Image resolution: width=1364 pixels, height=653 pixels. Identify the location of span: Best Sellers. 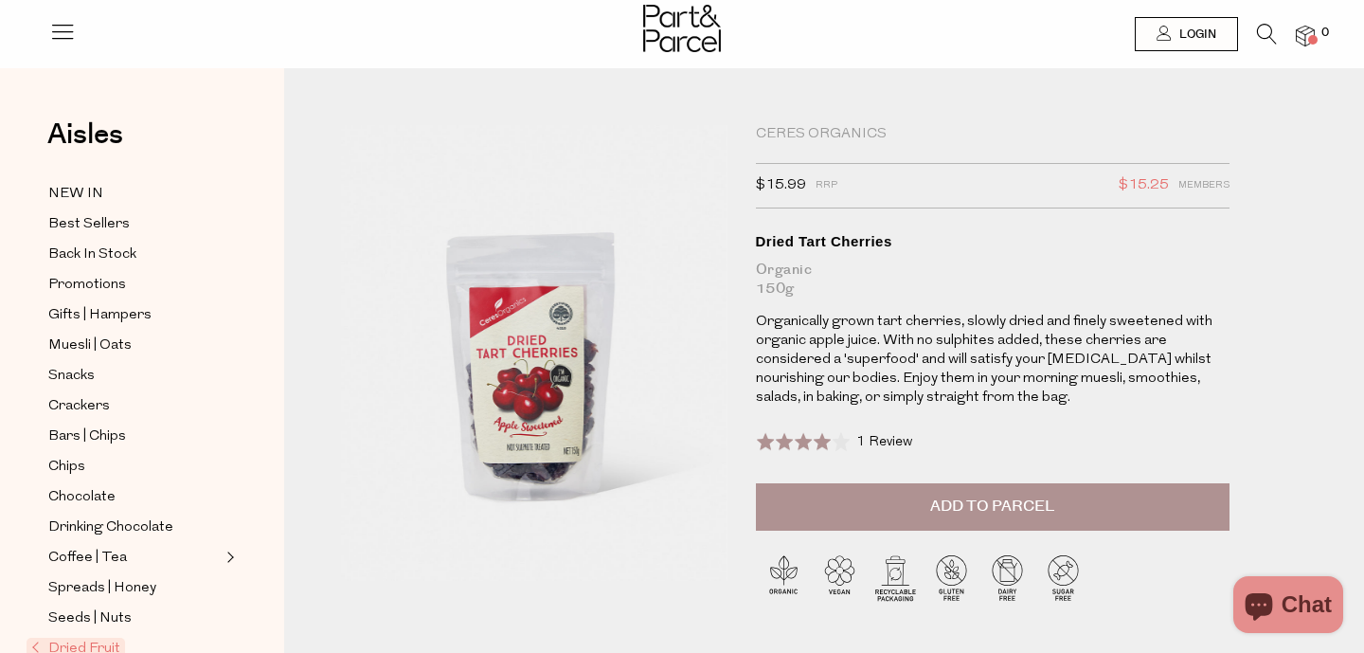
(89, 225).